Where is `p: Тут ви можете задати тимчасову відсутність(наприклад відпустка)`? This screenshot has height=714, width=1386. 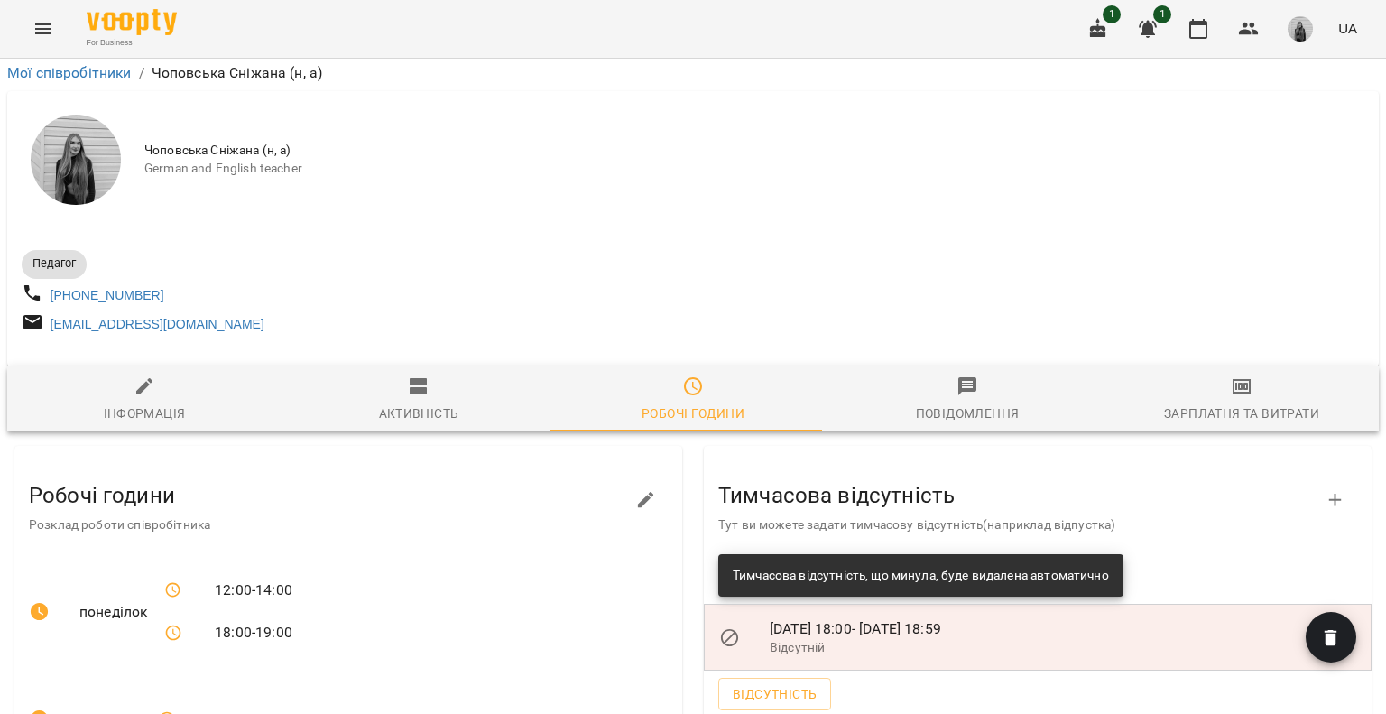
p: Тут ви можете задати тимчасову відсутність(наприклад відпустка) is located at coordinates (1023, 525).